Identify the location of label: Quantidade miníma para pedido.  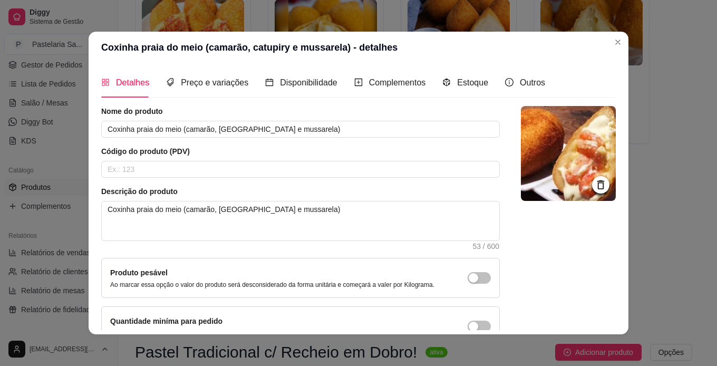
(166, 321).